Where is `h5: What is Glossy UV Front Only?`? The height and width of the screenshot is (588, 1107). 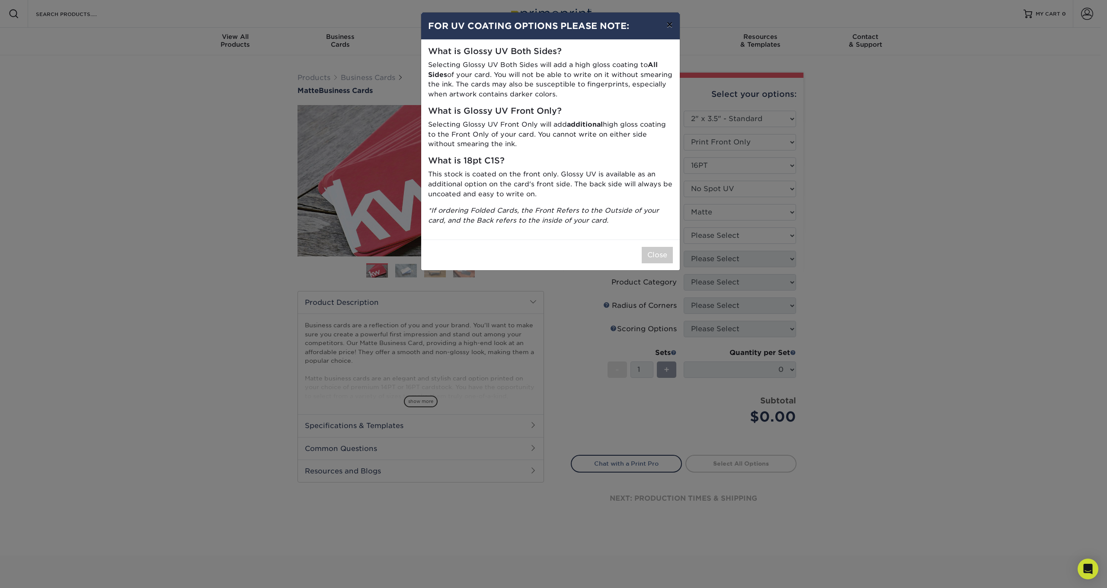
h5: What is Glossy UV Front Only? is located at coordinates (551, 111).